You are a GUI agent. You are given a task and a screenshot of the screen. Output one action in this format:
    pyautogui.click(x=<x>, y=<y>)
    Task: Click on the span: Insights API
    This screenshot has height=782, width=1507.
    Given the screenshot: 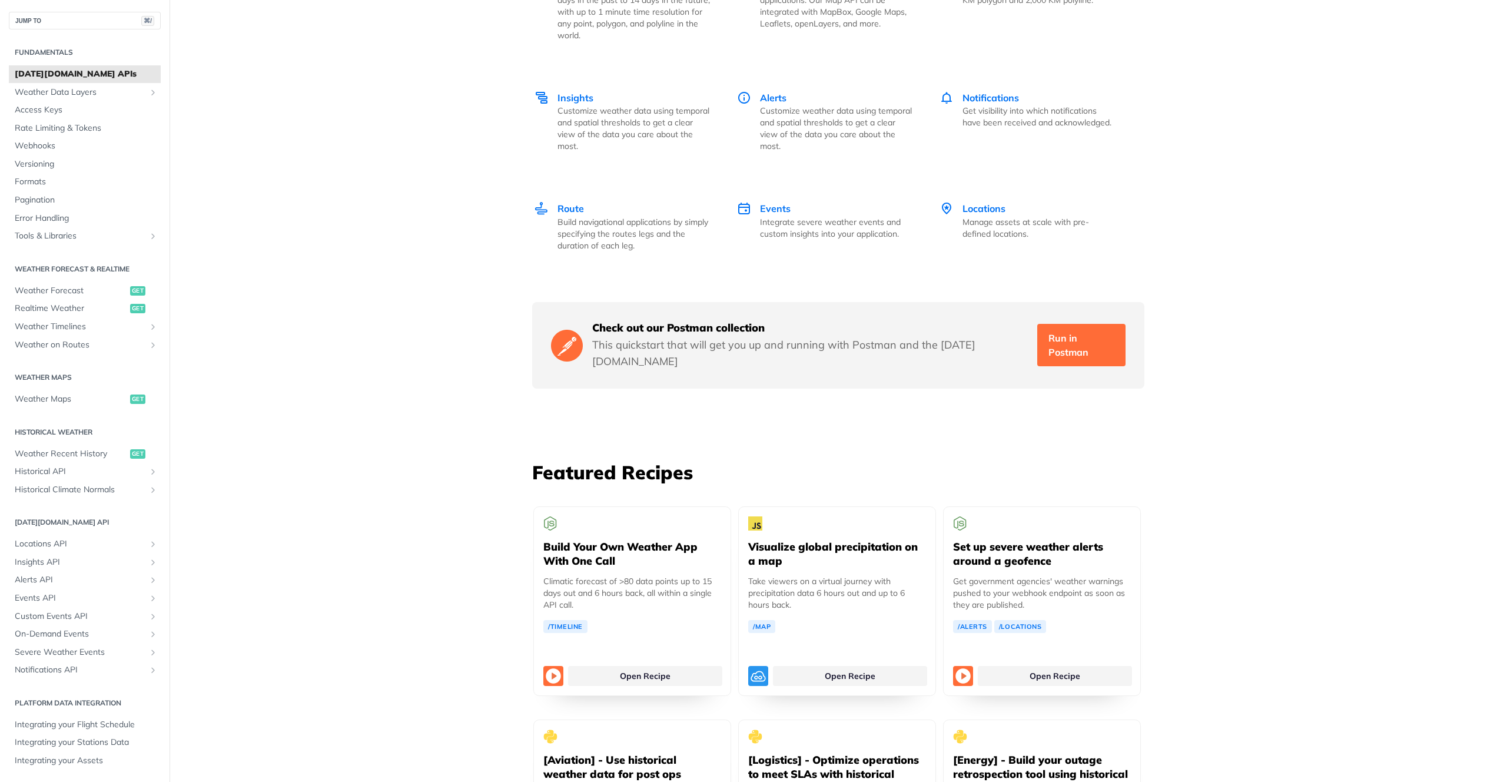 What is the action you would take?
    pyautogui.click(x=80, y=562)
    